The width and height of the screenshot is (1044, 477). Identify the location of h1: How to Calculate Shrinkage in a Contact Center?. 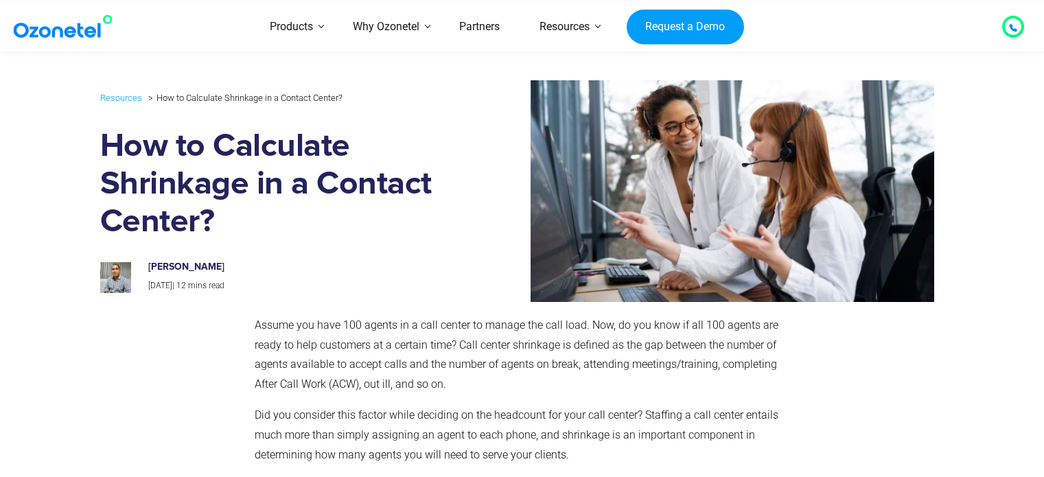
(276, 184).